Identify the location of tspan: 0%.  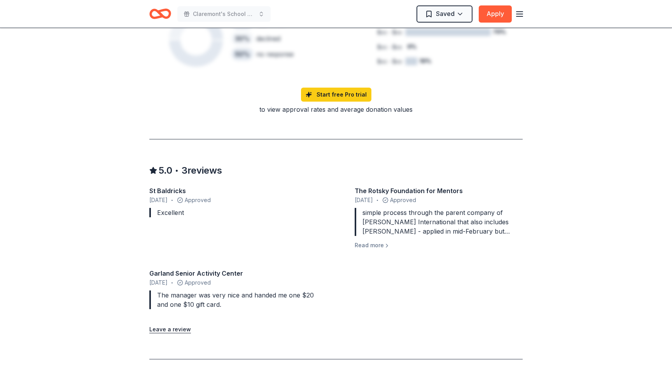
(412, 46).